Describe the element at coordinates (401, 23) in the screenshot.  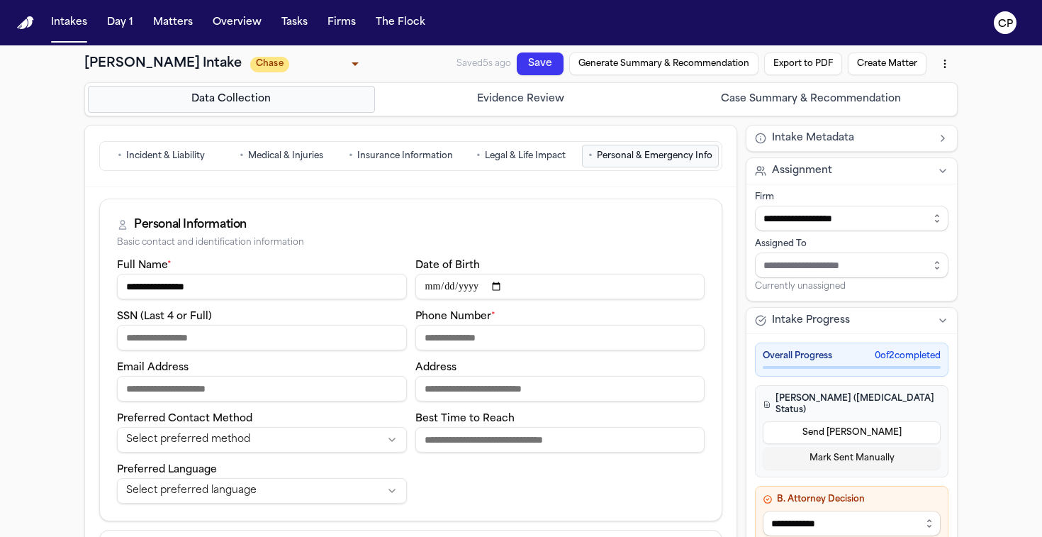
I see `a: The Flock` at that location.